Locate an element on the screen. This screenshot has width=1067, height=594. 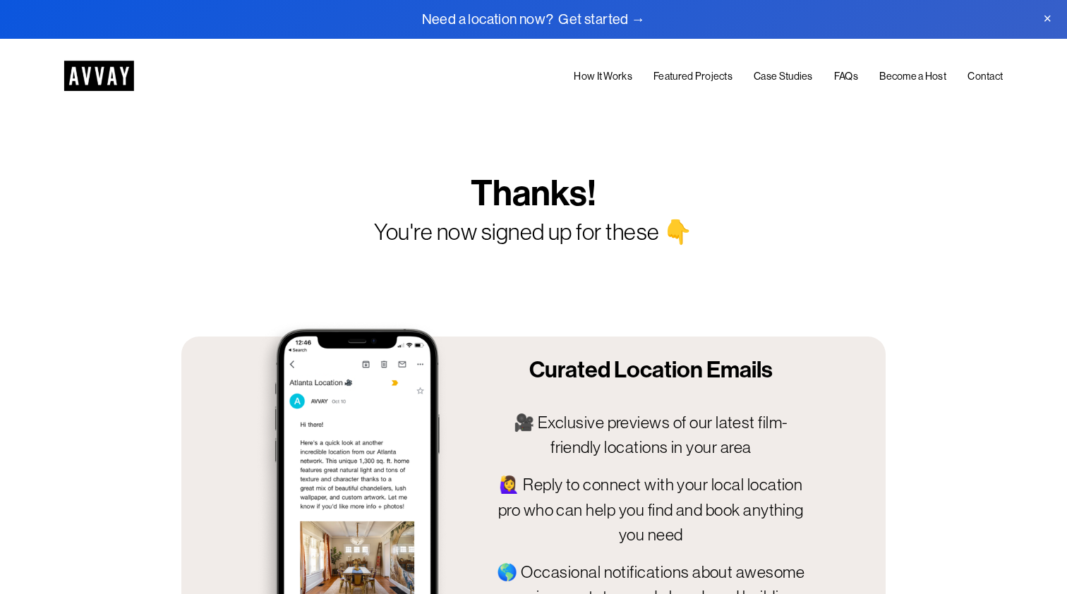
img: AVVAY - The First Nationwide Location Scouting Co. is located at coordinates (99, 75).